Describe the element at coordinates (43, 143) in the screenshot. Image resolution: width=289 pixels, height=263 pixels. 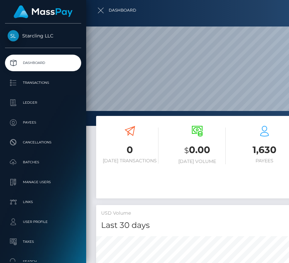
I see `a: Cancellations` at that location.